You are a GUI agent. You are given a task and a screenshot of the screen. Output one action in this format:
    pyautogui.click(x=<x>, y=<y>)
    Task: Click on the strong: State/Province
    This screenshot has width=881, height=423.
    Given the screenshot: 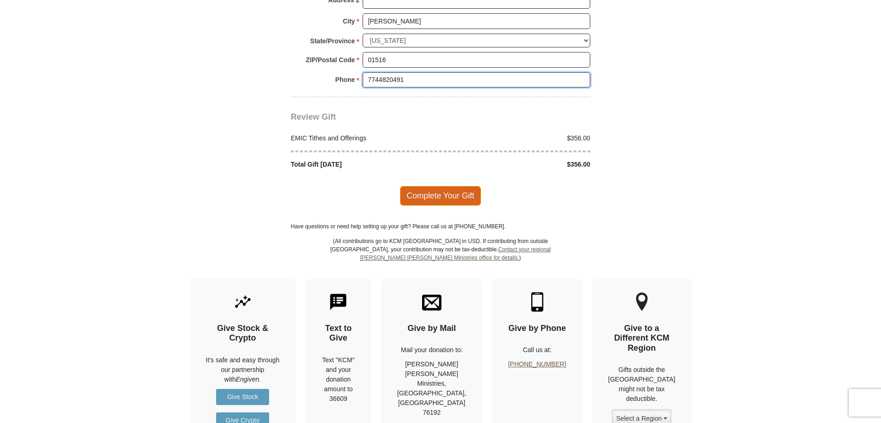 What is the action you would take?
    pyautogui.click(x=332, y=41)
    